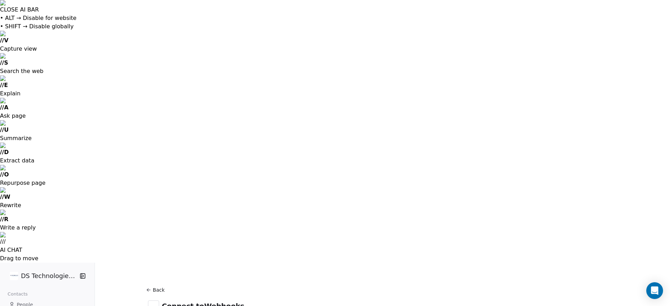 This screenshot has height=306, width=670. Describe the element at coordinates (156, 290) in the screenshot. I see `button: Back` at that location.